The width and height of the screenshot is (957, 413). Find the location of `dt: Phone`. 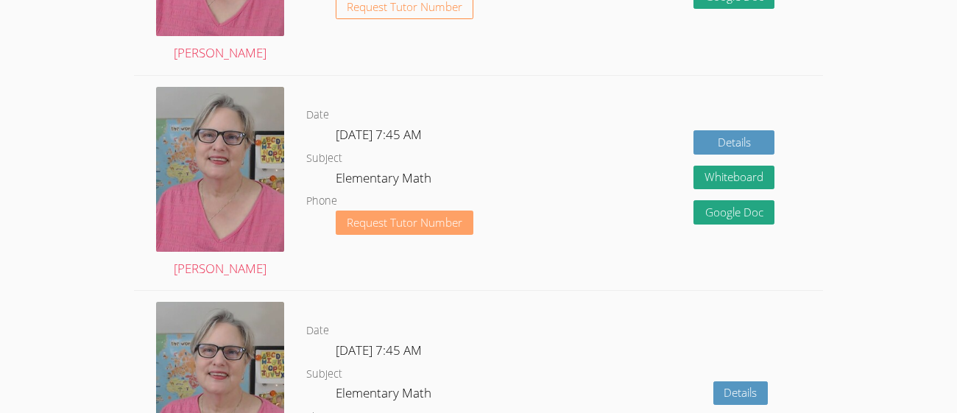

dt: Phone is located at coordinates (322, 201).